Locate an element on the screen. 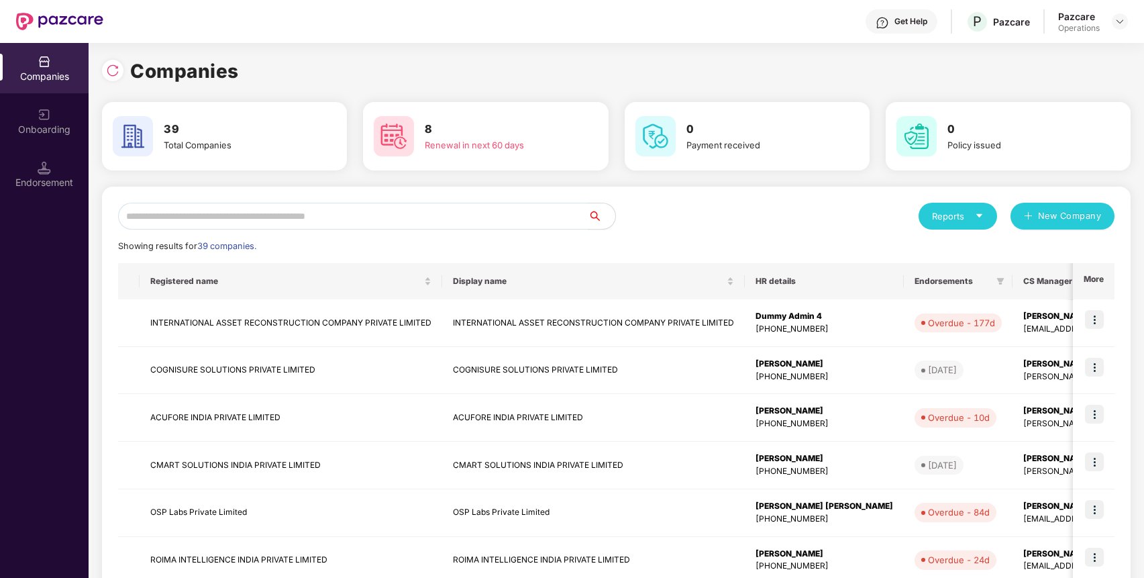 Image resolution: width=1144 pixels, height=578 pixels. div: Dummy Admin 4 is located at coordinates (824, 316).